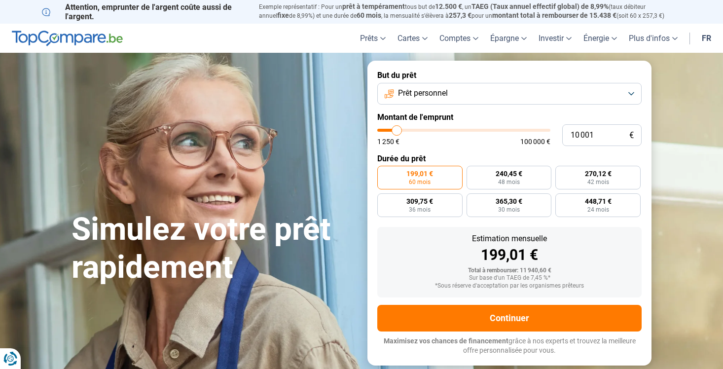 The width and height of the screenshot is (723, 369). What do you see at coordinates (598, 182) in the screenshot?
I see `span: 42 mois` at bounding box center [598, 182].